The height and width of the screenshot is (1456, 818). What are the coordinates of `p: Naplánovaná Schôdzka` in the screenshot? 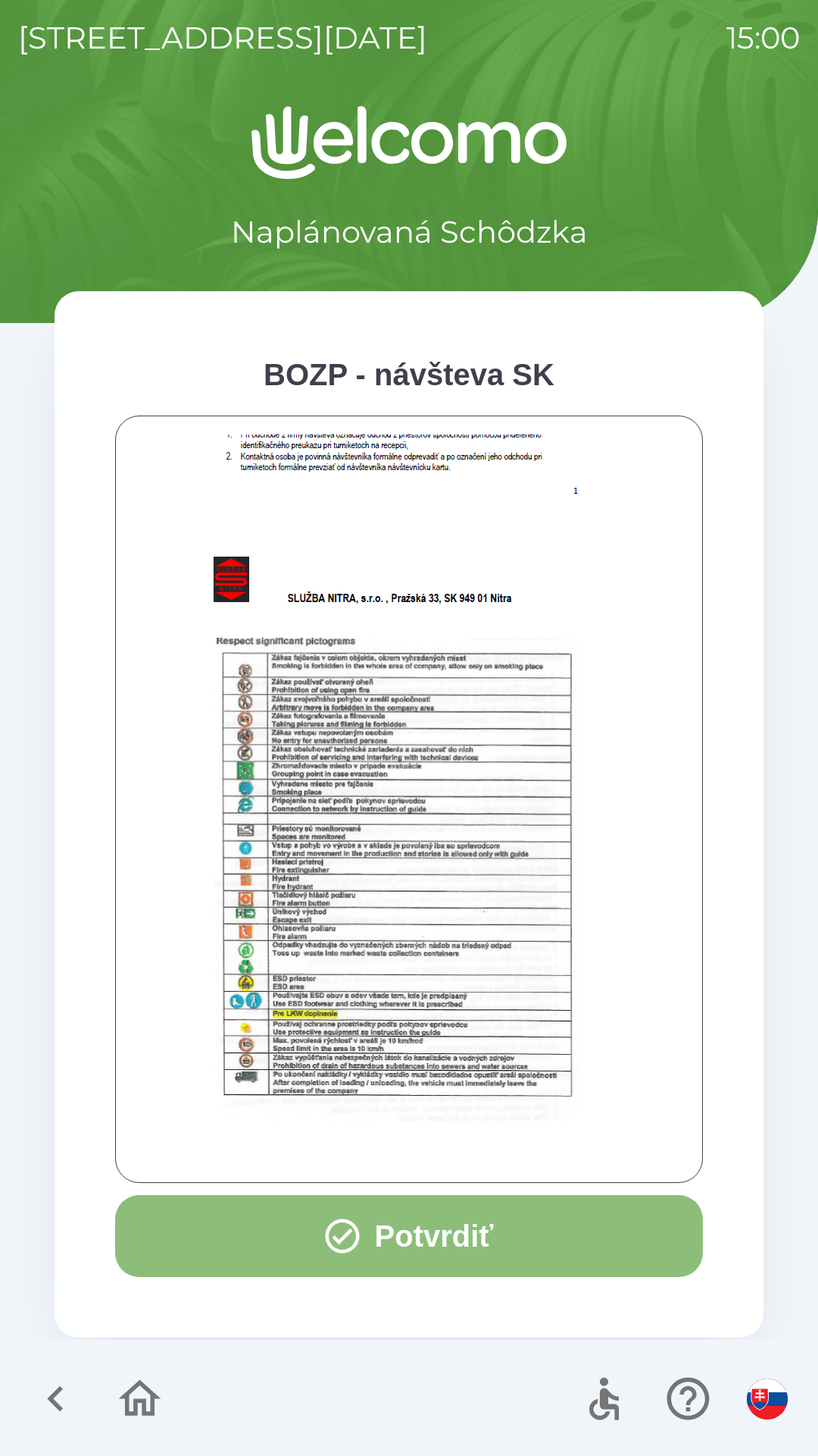 It's located at (409, 232).